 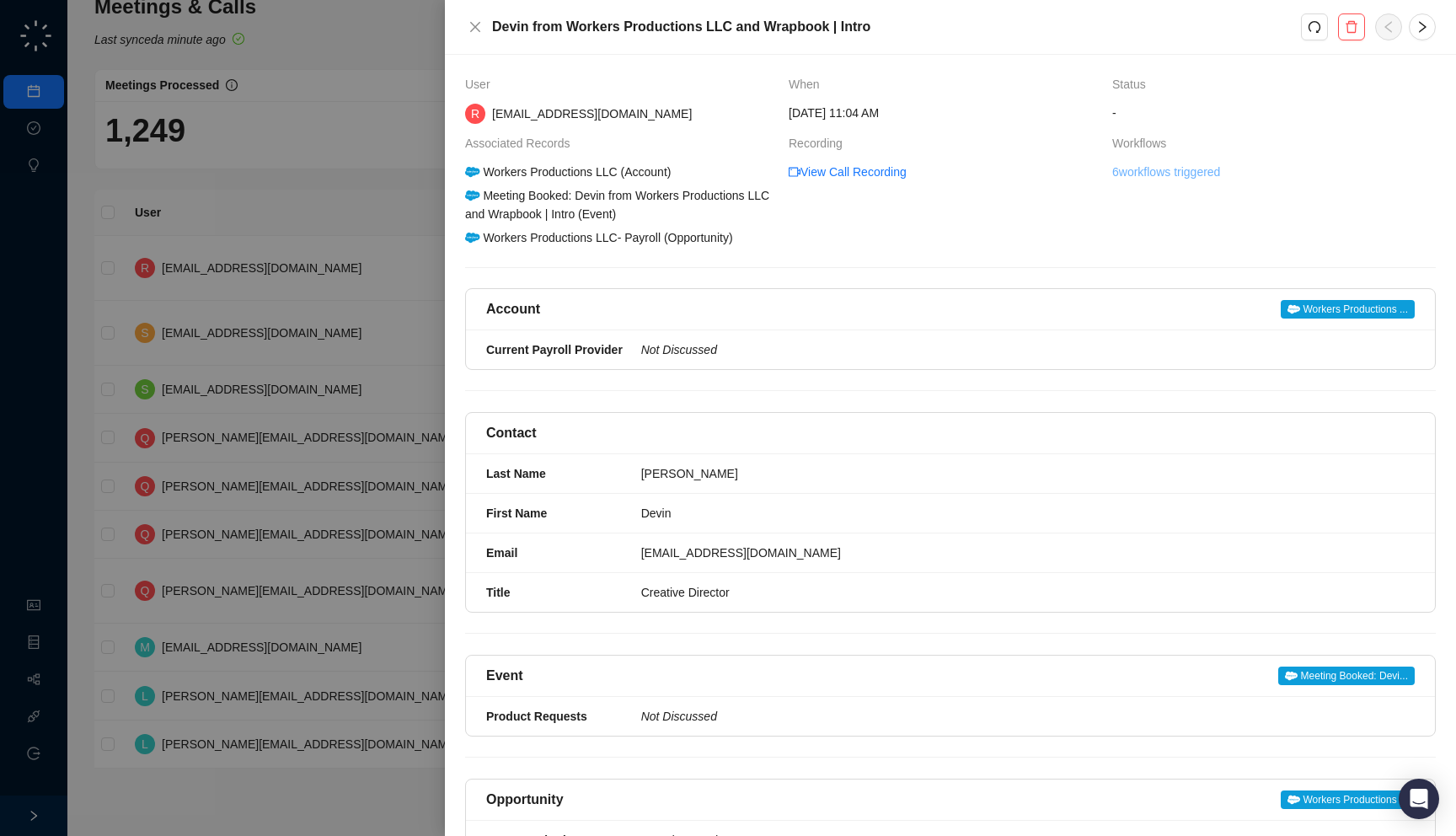 I want to click on span: redo, so click(x=1315, y=27).